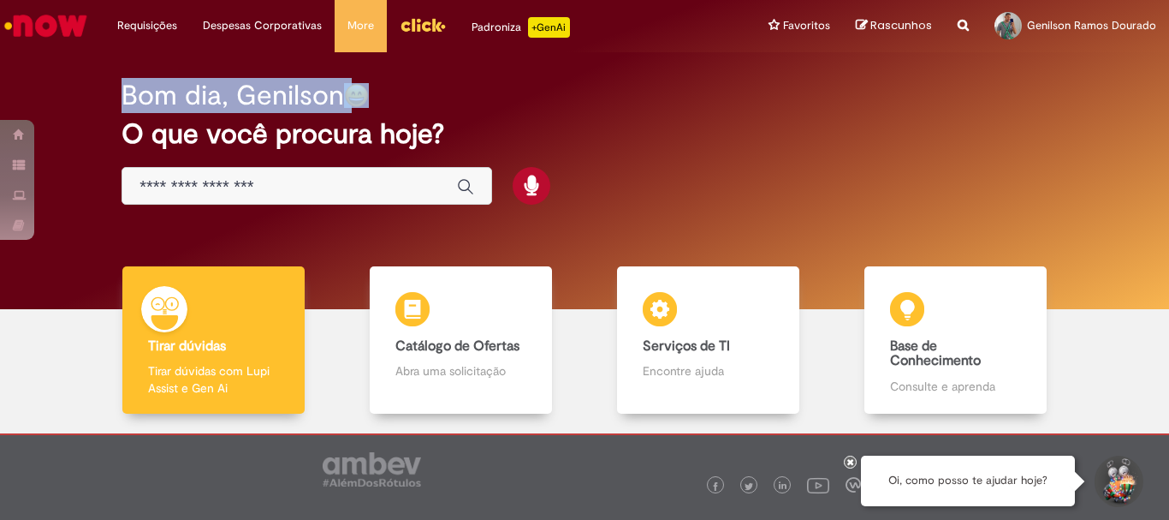 The height and width of the screenshot is (520, 1169). I want to click on h2: Bom dia, Genilson, so click(233, 95).